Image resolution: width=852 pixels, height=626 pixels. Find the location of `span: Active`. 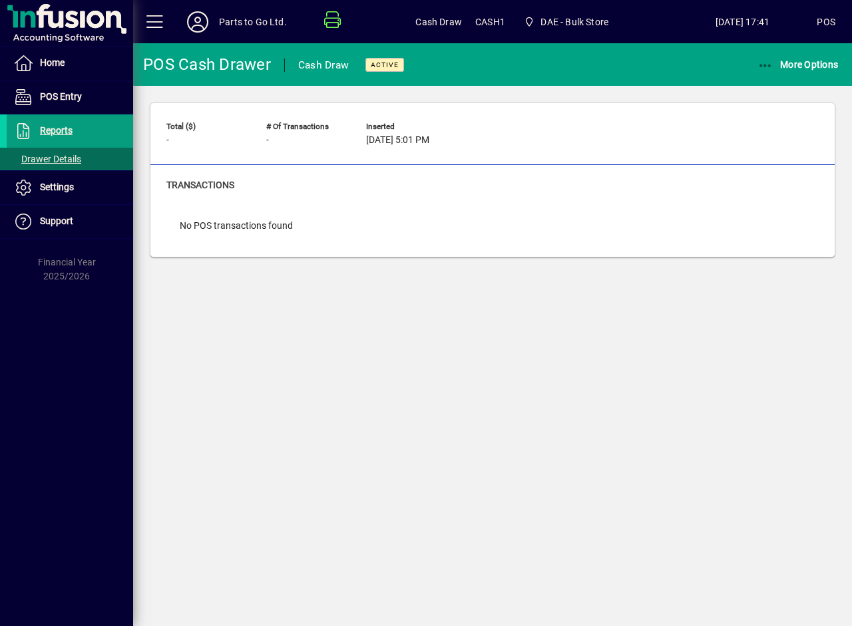

span: Active is located at coordinates (385, 65).